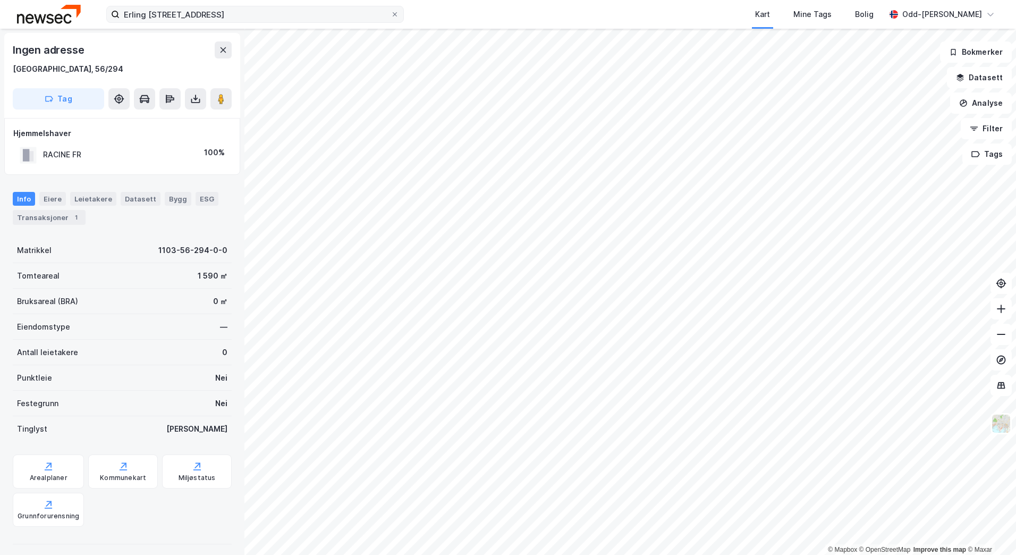 Image resolution: width=1016 pixels, height=555 pixels. I want to click on div: 0, so click(225, 352).